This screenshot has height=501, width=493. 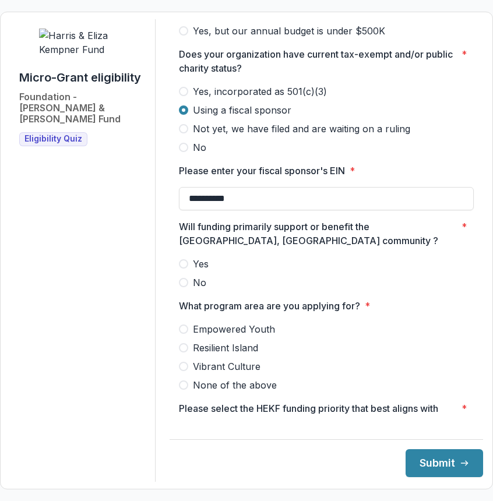 What do you see at coordinates (242, 110) in the screenshot?
I see `span: Using a fiscal sponsor` at bounding box center [242, 110].